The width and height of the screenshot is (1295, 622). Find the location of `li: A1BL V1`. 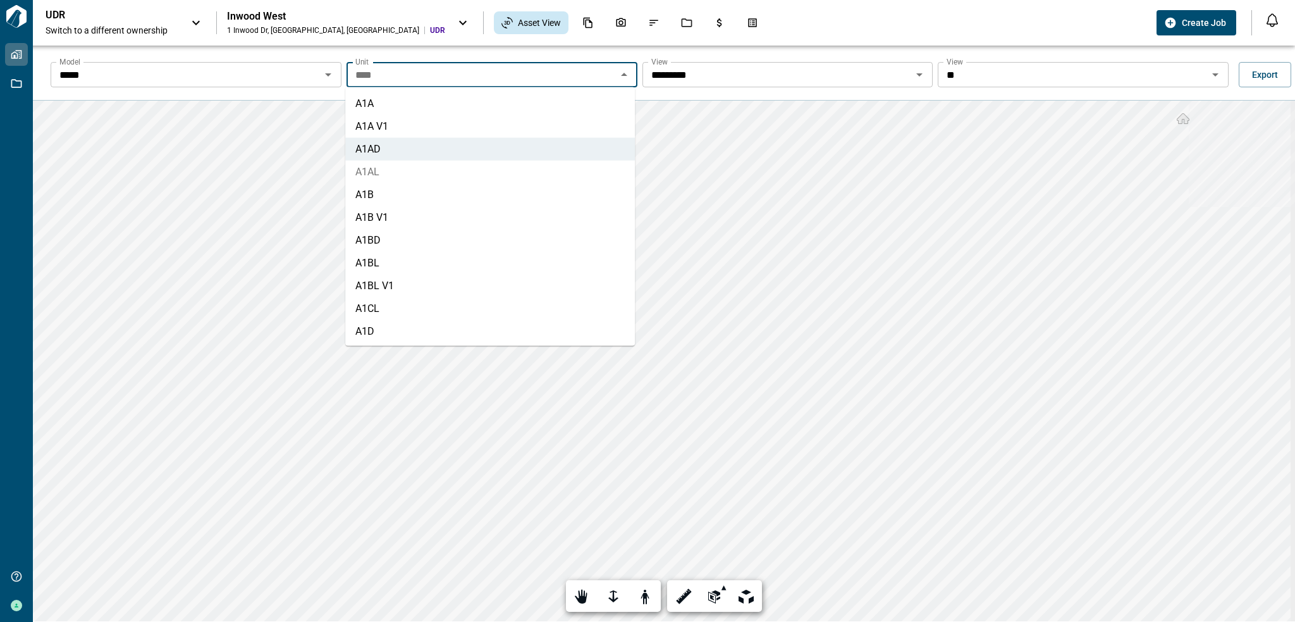

li: A1BL V1 is located at coordinates (490, 286).